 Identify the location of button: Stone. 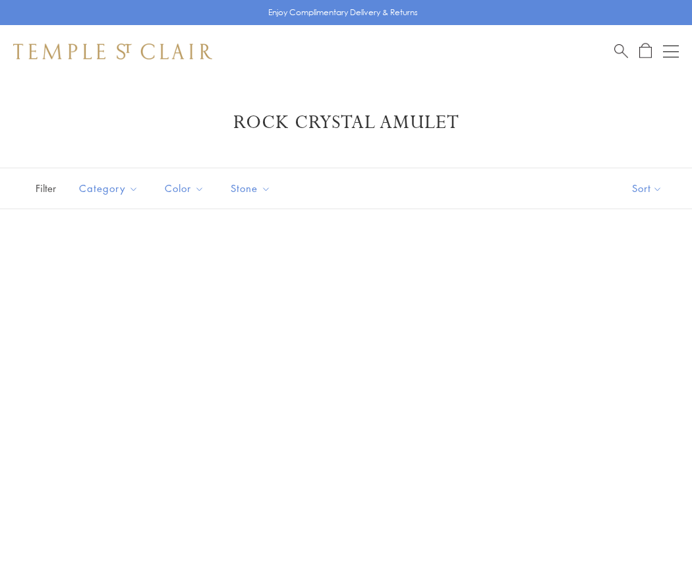
(251, 188).